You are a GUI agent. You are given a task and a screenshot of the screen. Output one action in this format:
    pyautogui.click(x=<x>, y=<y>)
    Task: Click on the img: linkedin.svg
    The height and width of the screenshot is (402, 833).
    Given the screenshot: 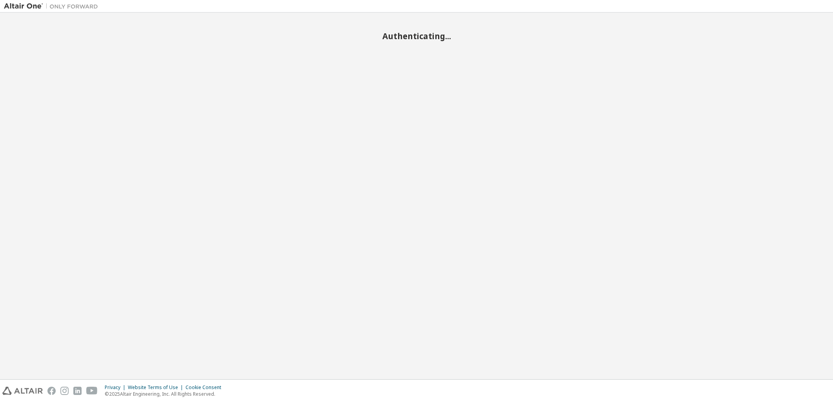 What is the action you would take?
    pyautogui.click(x=77, y=391)
    